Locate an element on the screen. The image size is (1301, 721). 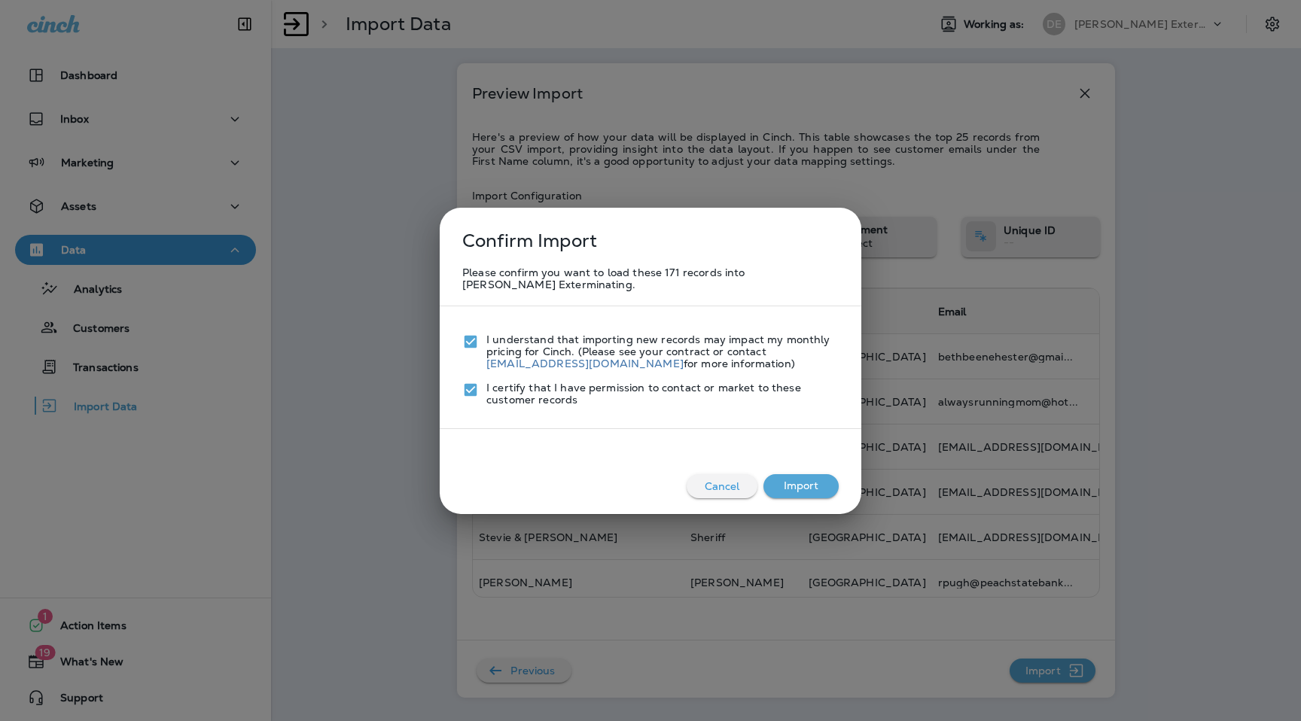
p: I certify that I have permission to contact or market to these customer records is located at coordinates (663, 394).